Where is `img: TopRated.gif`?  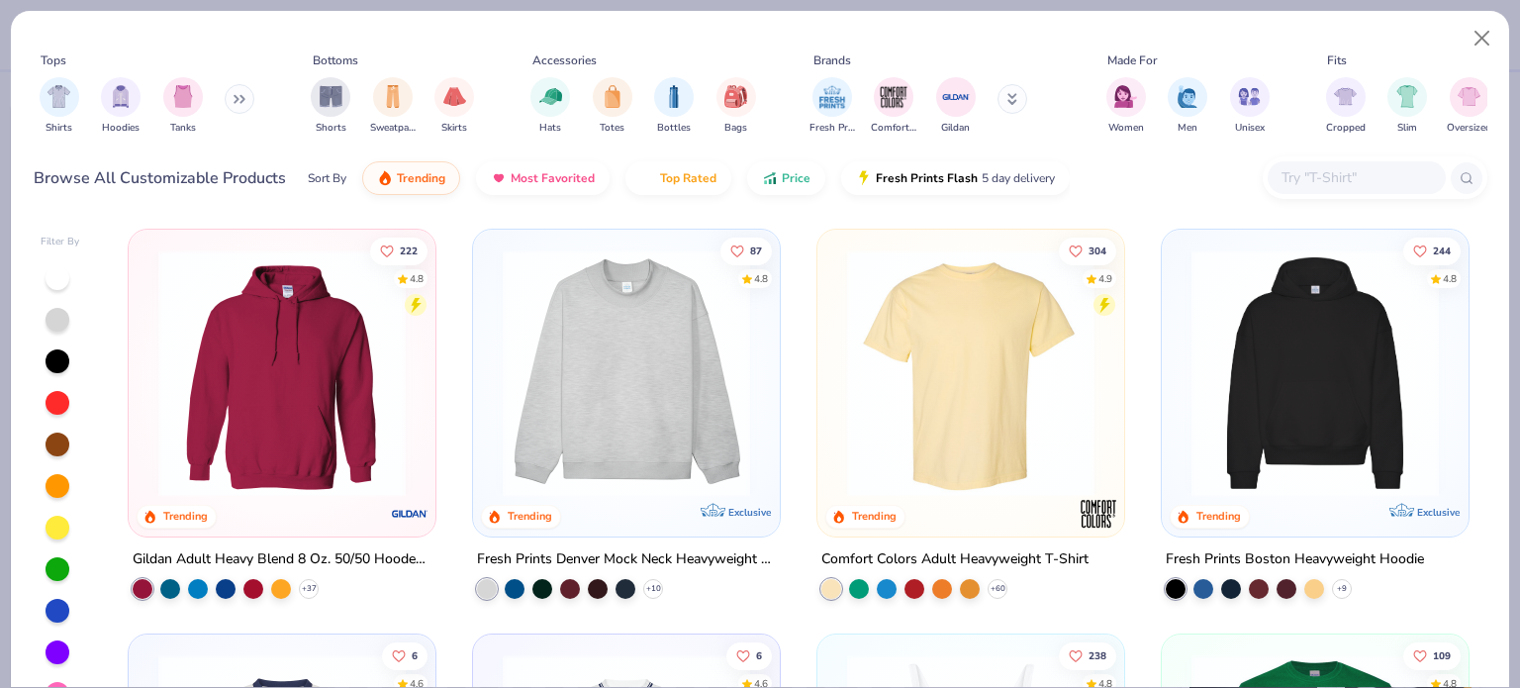 img: TopRated.gif is located at coordinates (648, 178).